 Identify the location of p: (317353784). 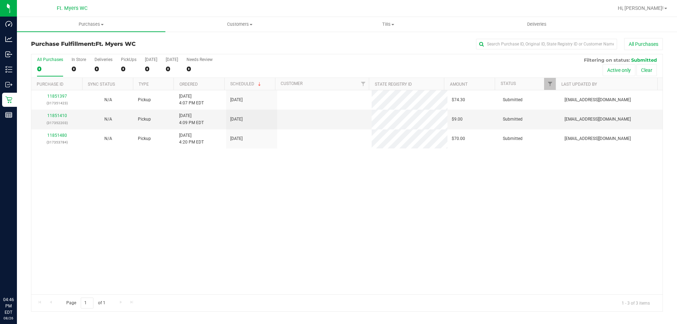
(57, 142).